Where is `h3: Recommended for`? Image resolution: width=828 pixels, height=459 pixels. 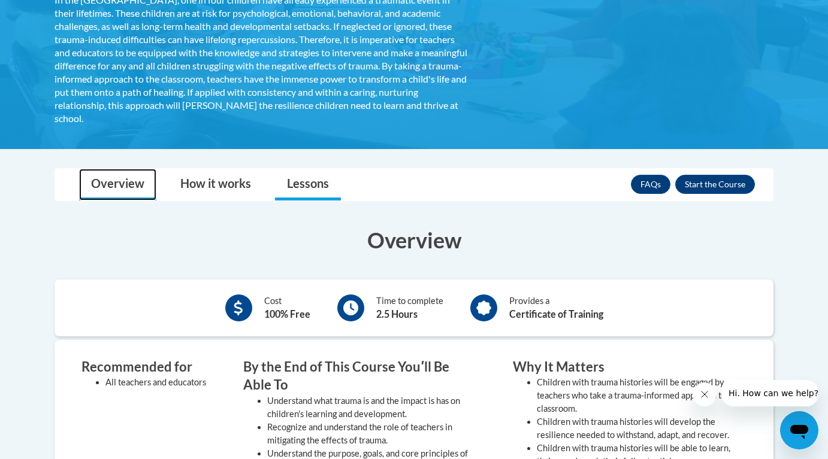
h3: Recommended for is located at coordinates (144, 367).